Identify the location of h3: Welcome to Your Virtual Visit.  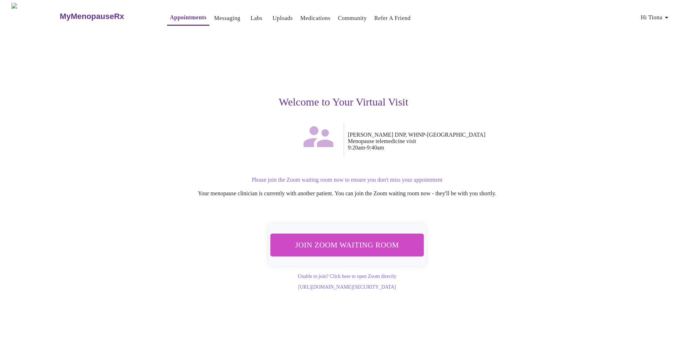
(344, 102).